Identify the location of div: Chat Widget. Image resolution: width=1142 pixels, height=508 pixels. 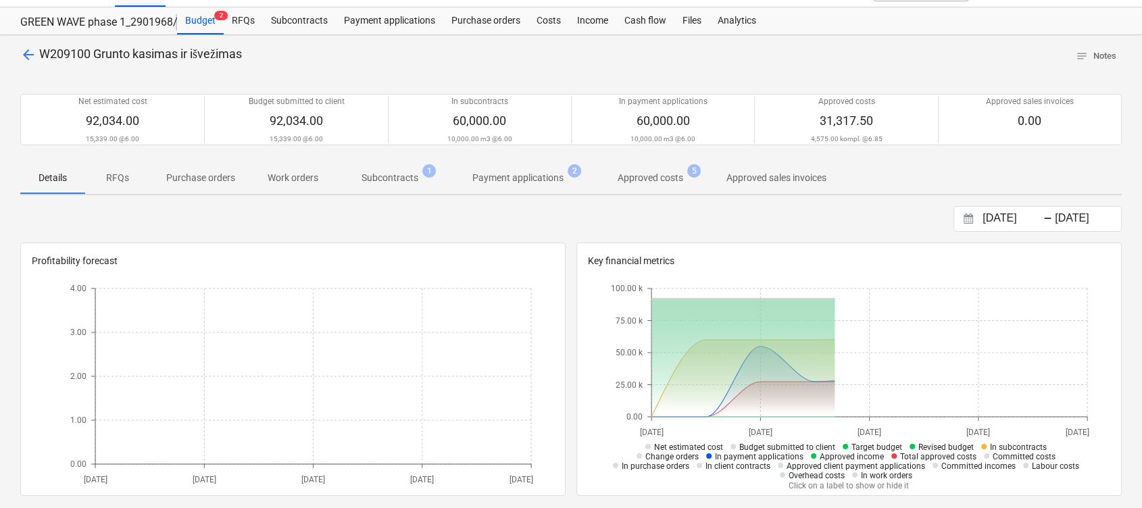
(1108, 476).